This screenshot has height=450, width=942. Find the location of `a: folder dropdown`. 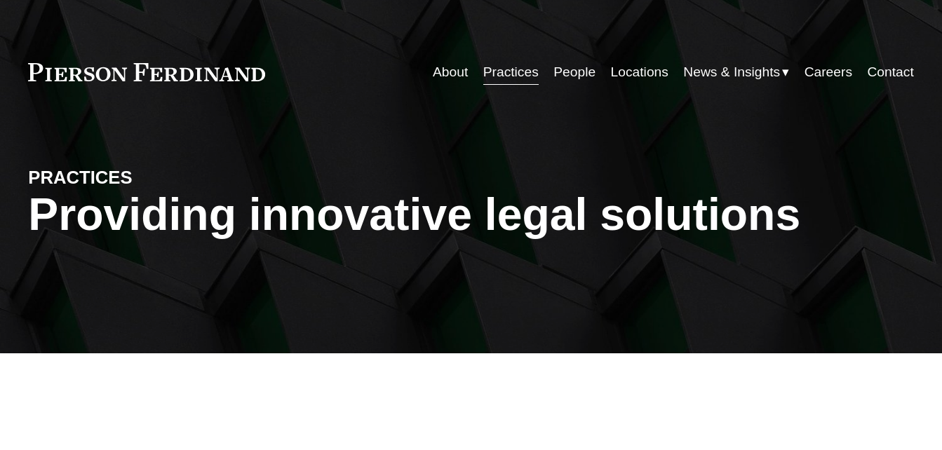

a: folder dropdown is located at coordinates (736, 72).